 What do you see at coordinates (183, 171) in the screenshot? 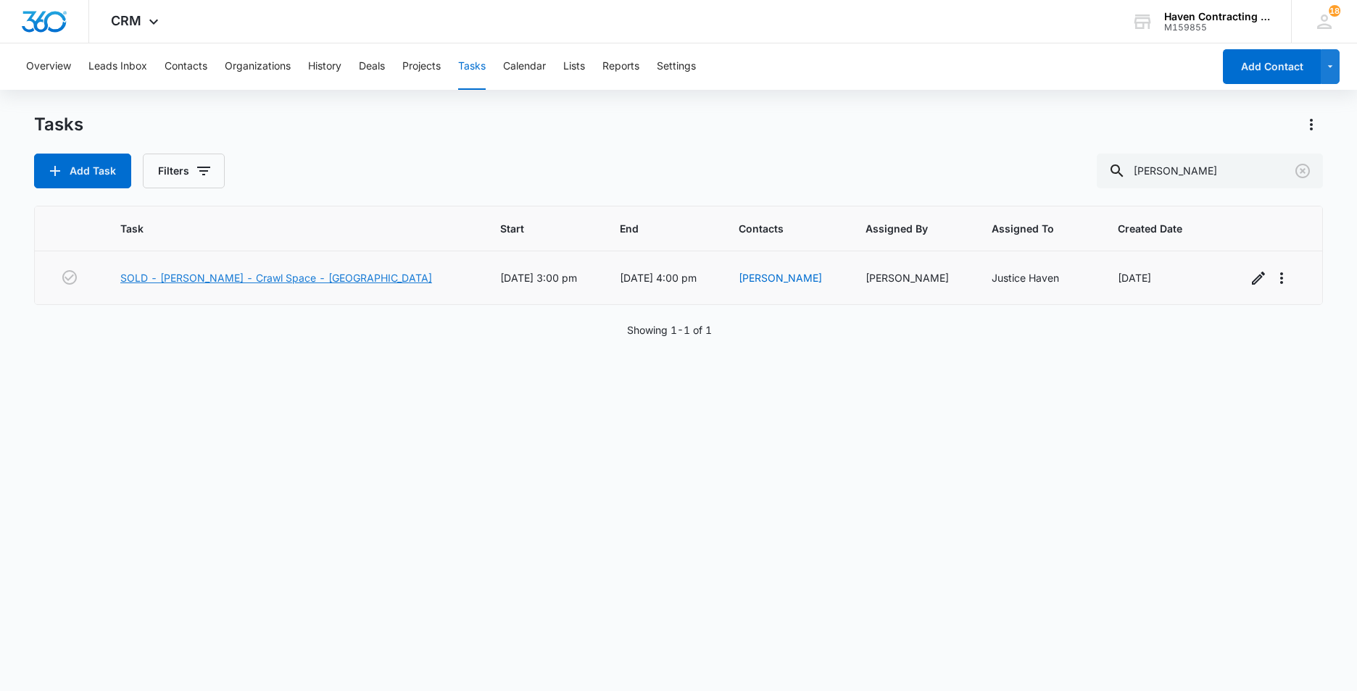
I see `button: Filters` at bounding box center [183, 171].